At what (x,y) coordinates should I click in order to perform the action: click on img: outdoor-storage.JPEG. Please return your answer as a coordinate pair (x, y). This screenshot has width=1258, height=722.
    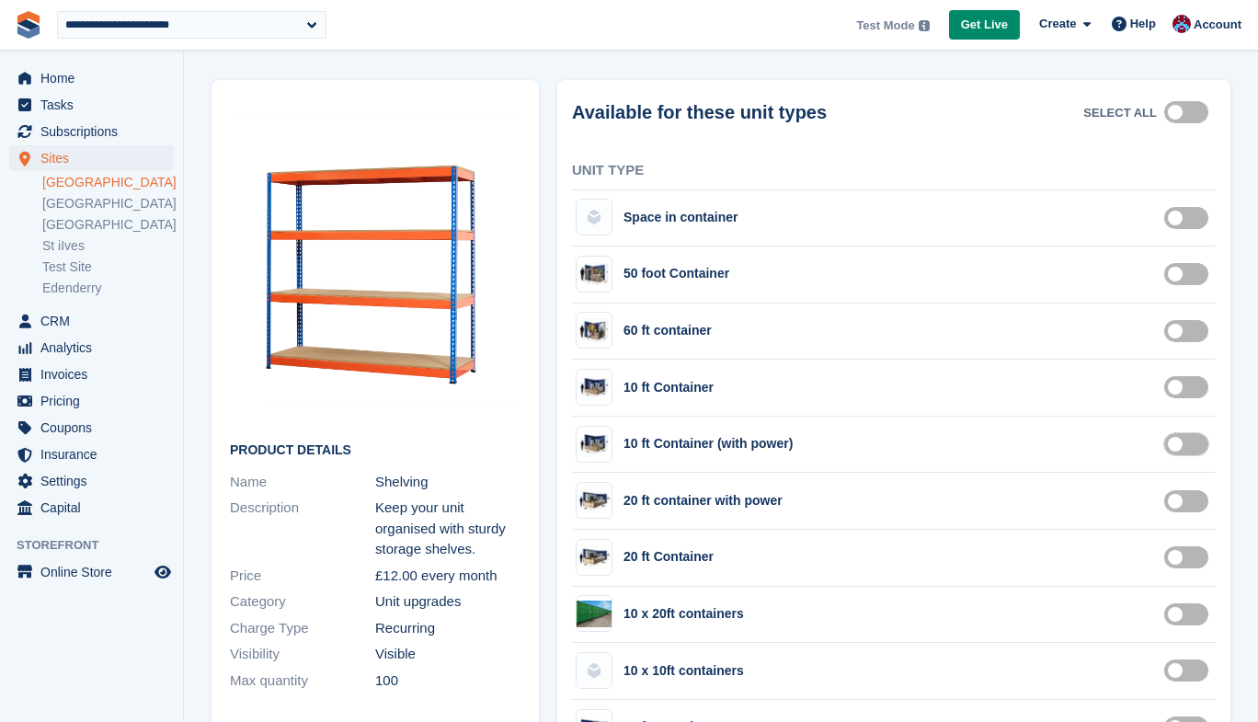
    Looking at the image, I should click on (594, 613).